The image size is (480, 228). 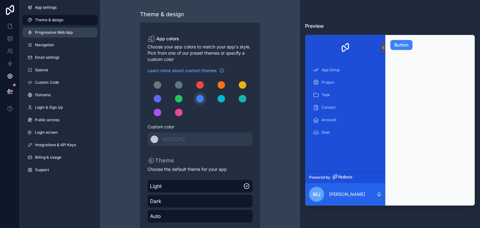 What do you see at coordinates (60, 8) in the screenshot?
I see `a: App settings` at bounding box center [60, 8].